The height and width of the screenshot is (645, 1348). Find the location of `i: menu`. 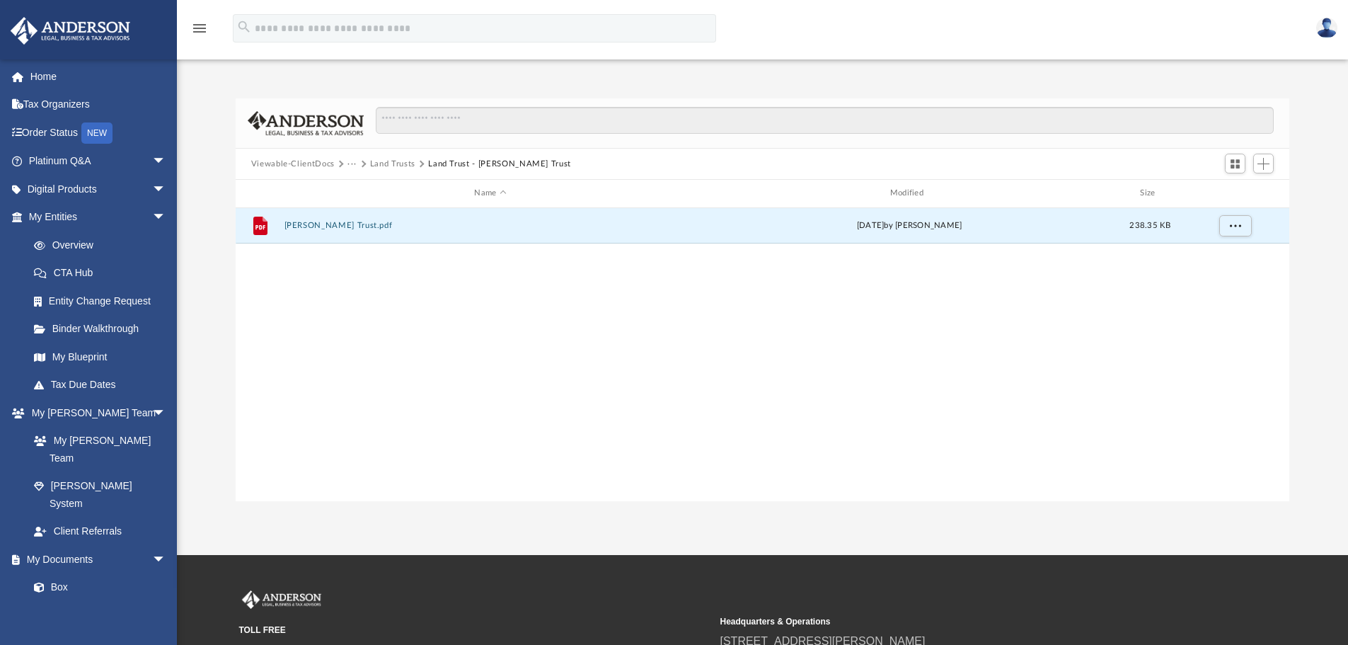

i: menu is located at coordinates (200, 28).